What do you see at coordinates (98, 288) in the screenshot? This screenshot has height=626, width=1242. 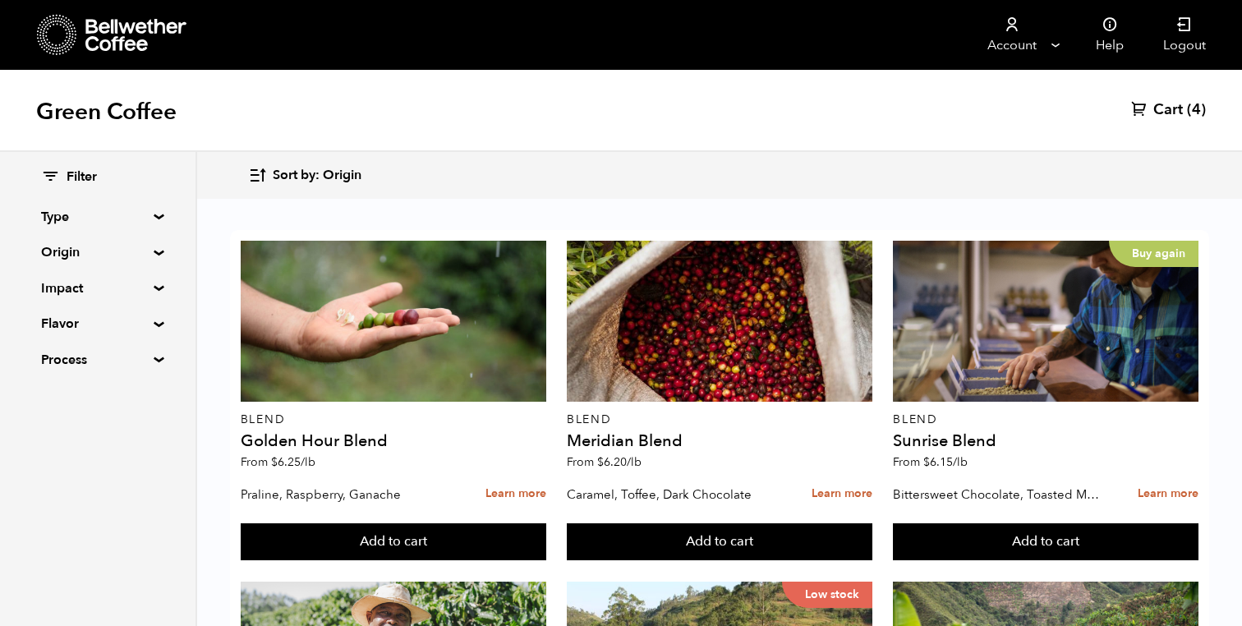 I see `summary: Impact` at bounding box center [98, 288].